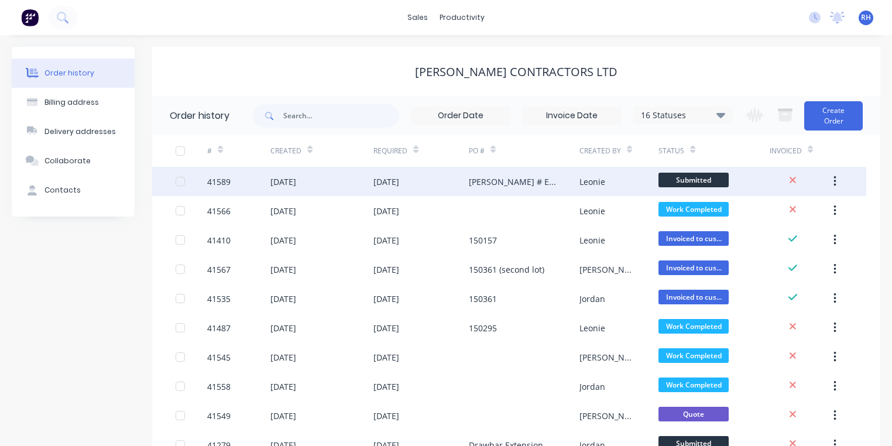 This screenshot has width=892, height=446. I want to click on div: Billing address, so click(71, 102).